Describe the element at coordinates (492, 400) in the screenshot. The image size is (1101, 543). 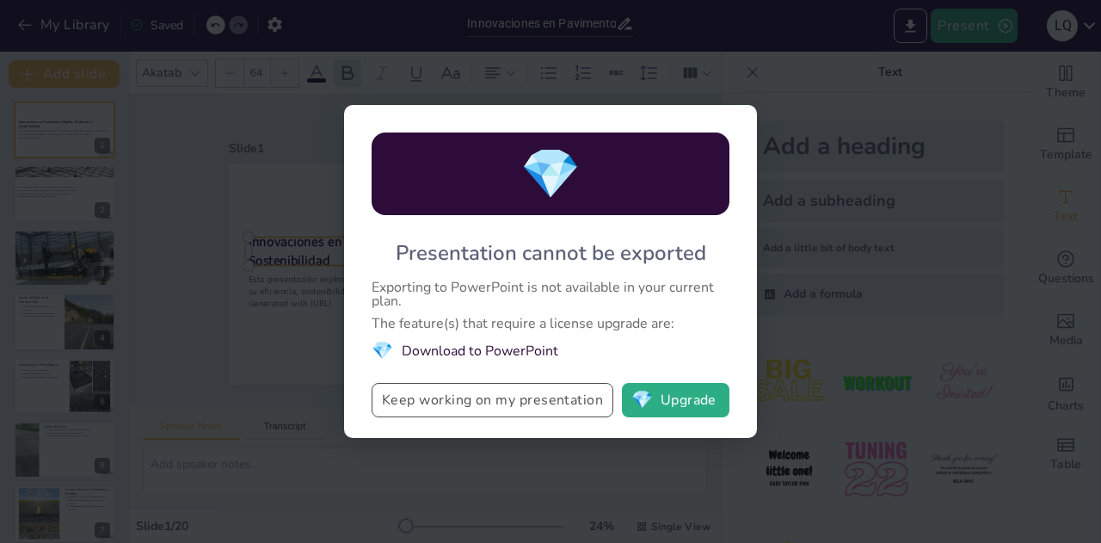
I see `button: Keep working on my presentation` at that location.